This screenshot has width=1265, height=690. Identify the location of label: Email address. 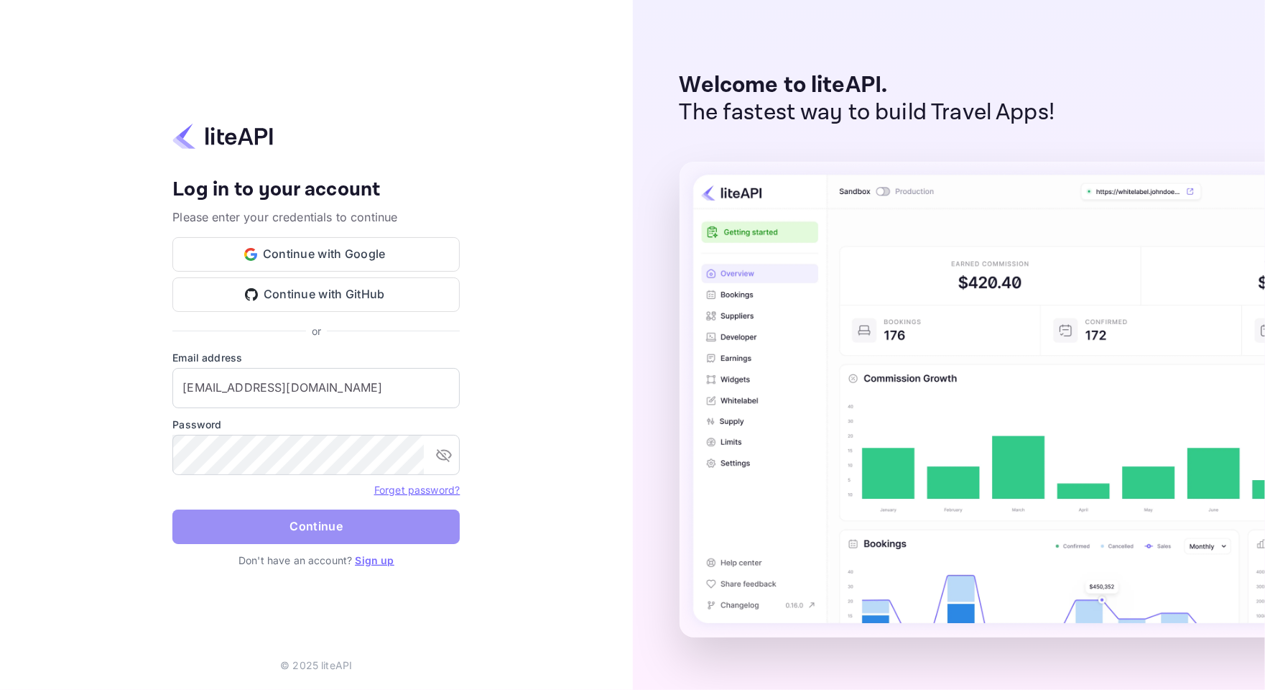
(316, 357).